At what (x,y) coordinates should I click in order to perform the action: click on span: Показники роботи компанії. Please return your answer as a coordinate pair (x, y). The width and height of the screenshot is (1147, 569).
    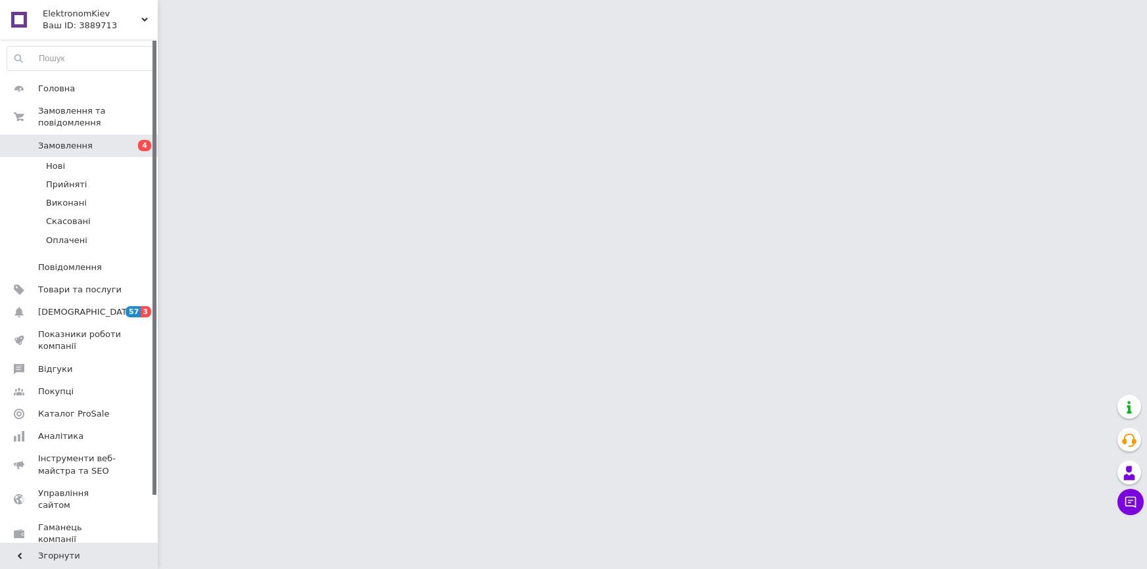
    Looking at the image, I should click on (80, 341).